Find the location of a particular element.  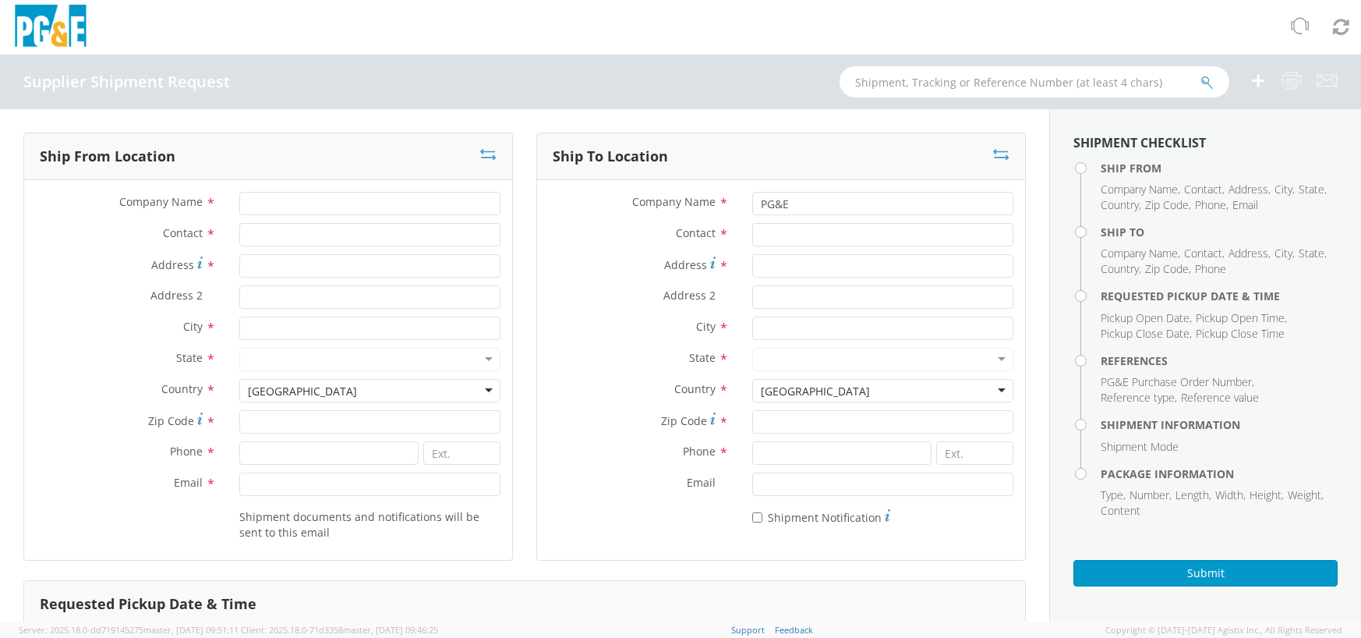

h3: Ship To Location is located at coordinates (610, 157).